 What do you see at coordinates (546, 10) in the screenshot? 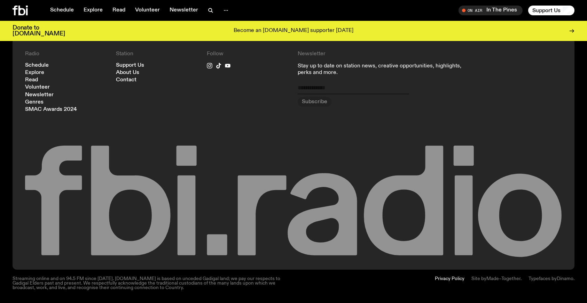
I see `span: Support Us` at bounding box center [546, 10].